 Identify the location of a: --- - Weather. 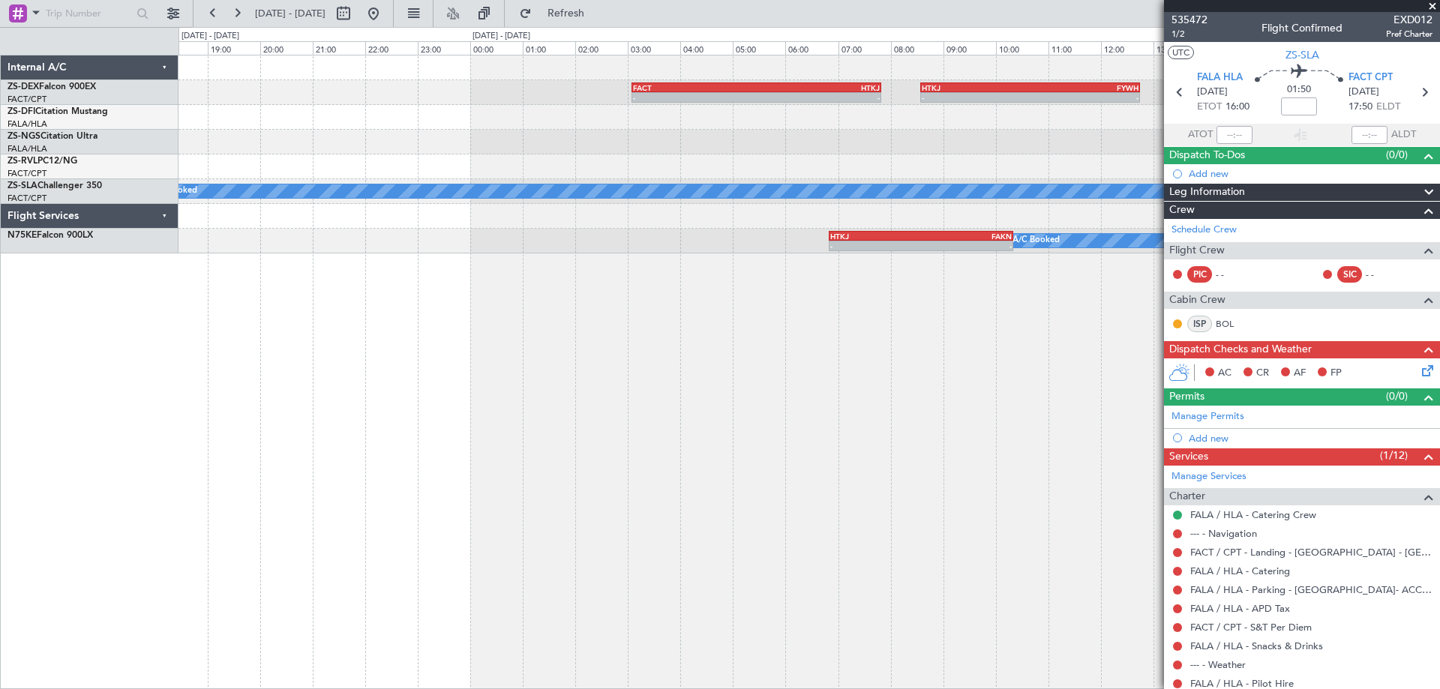
(1218, 665).